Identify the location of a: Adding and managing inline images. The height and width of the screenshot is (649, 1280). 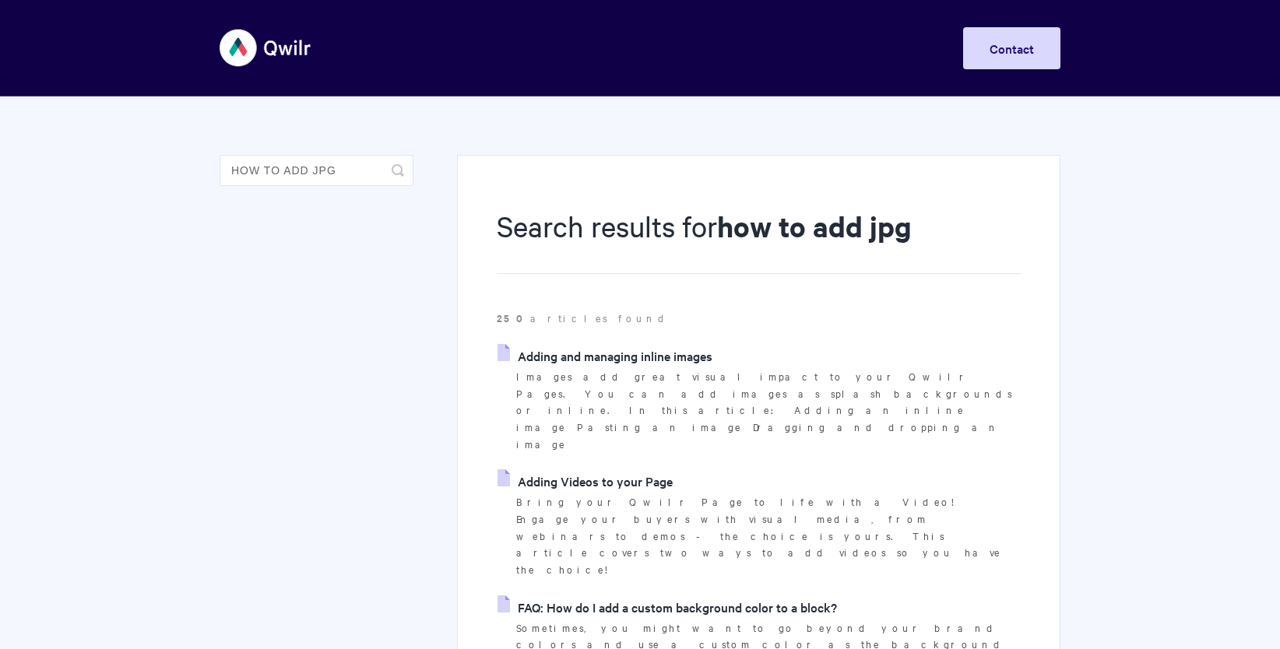
(605, 356).